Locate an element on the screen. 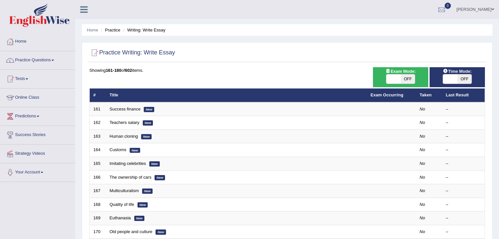 The width and height of the screenshot is (499, 239). a: Success Stories is located at coordinates (38, 134).